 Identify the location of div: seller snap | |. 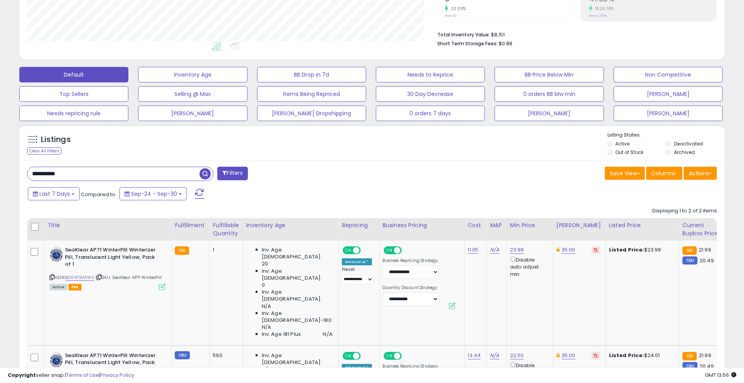
(71, 375).